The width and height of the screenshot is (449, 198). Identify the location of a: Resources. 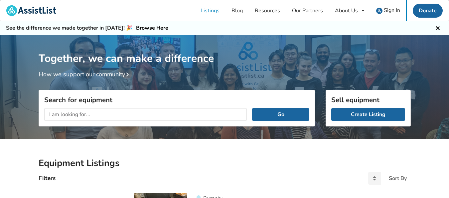
(268, 11).